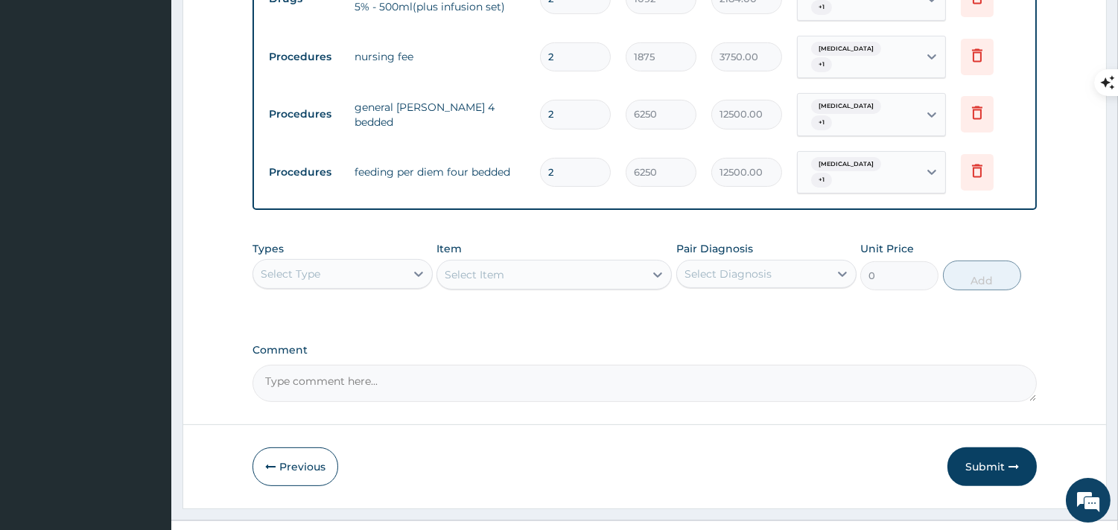 This screenshot has width=1118, height=530. What do you see at coordinates (295, 467) in the screenshot?
I see `button: Previous` at bounding box center [295, 467].